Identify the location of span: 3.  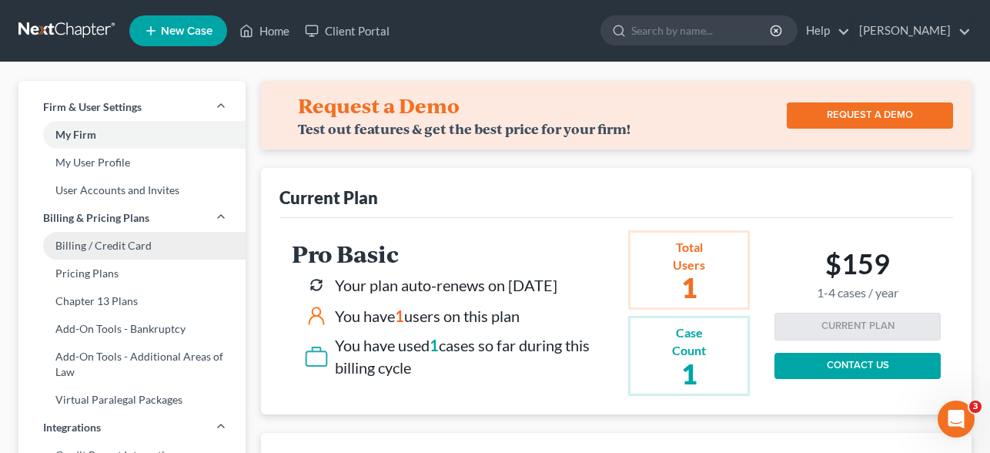
(976, 407).